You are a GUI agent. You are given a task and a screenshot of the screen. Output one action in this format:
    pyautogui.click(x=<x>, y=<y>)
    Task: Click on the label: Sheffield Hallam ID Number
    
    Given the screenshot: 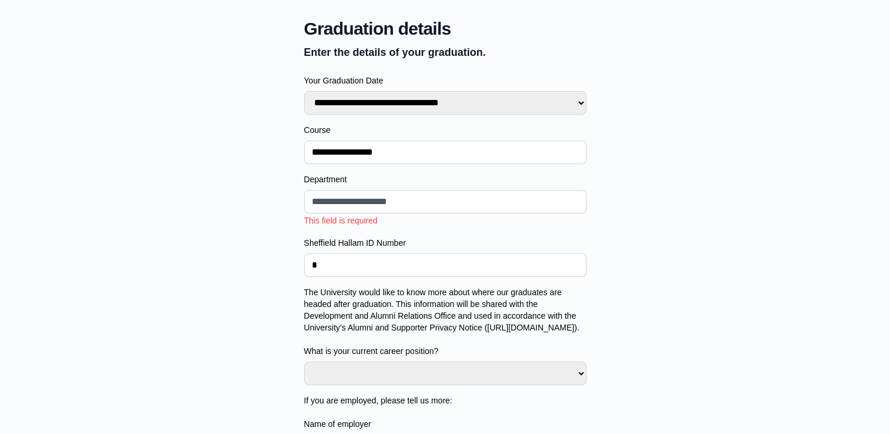 What is the action you would take?
    pyautogui.click(x=445, y=243)
    